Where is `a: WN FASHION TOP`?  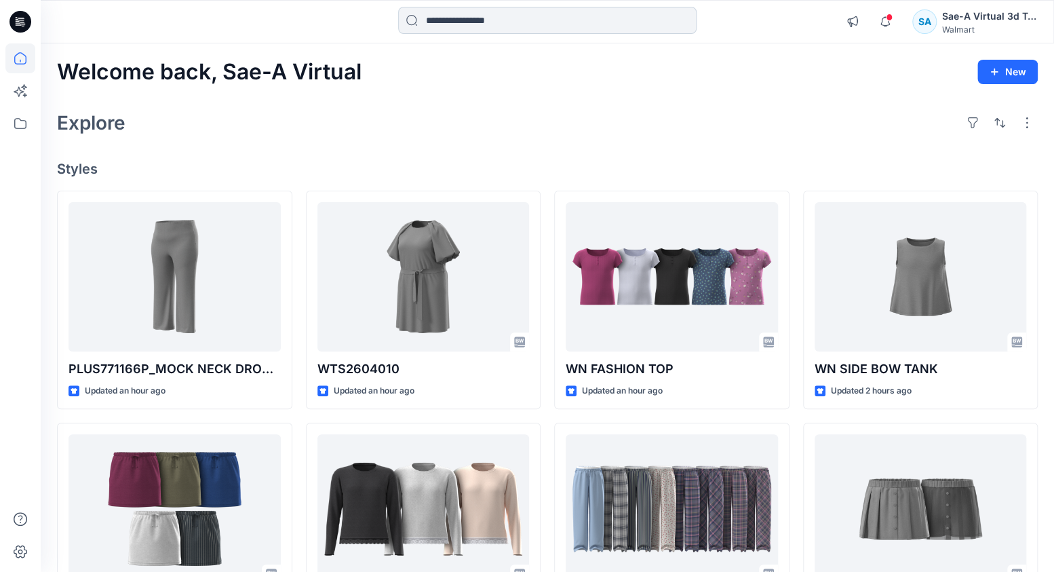
a: WN FASHION TOP is located at coordinates (671, 277).